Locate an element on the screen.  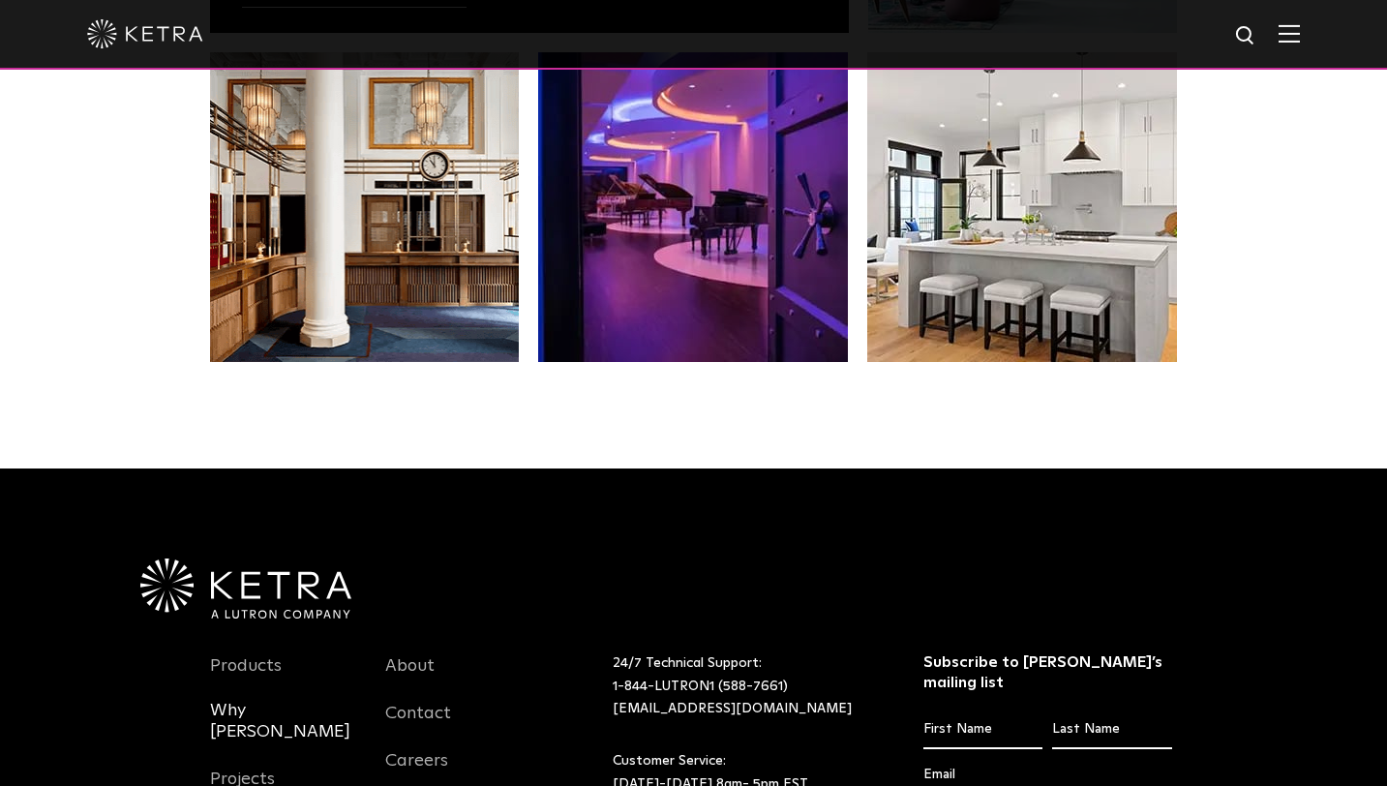
a: Products is located at coordinates (246, 678).